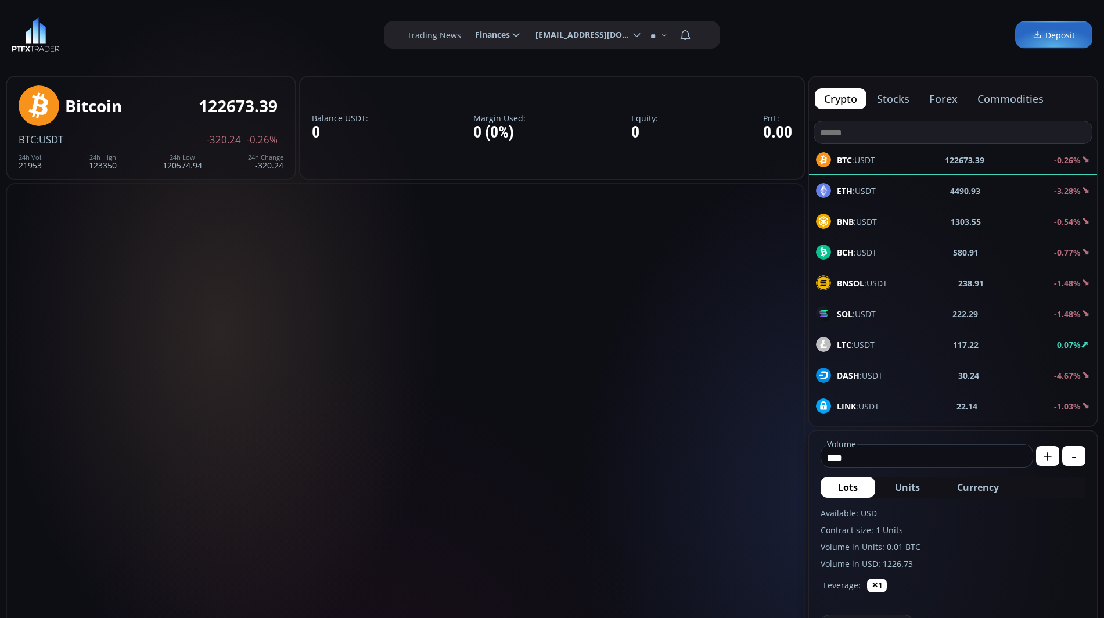 The width and height of the screenshot is (1104, 618). What do you see at coordinates (434, 35) in the screenshot?
I see `label: Trading News` at bounding box center [434, 35].